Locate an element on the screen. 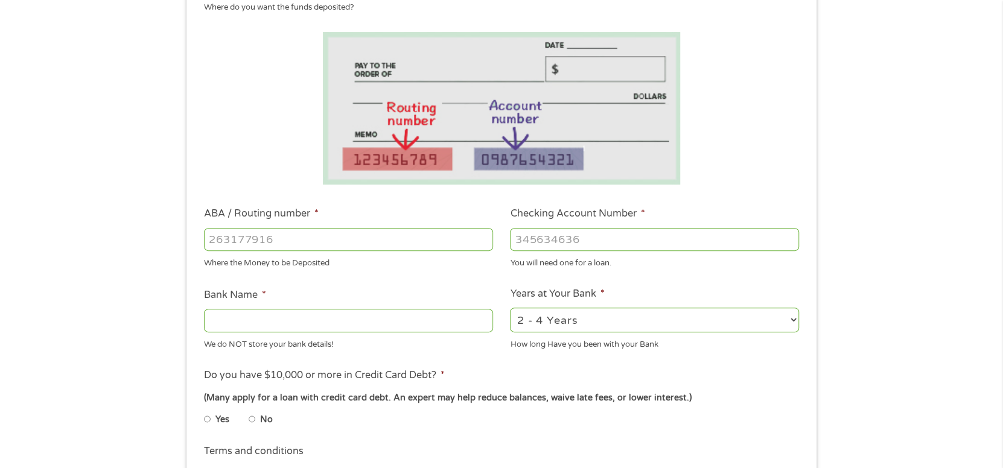 The height and width of the screenshot is (468, 1003). img: Routing number location is located at coordinates (501, 108).